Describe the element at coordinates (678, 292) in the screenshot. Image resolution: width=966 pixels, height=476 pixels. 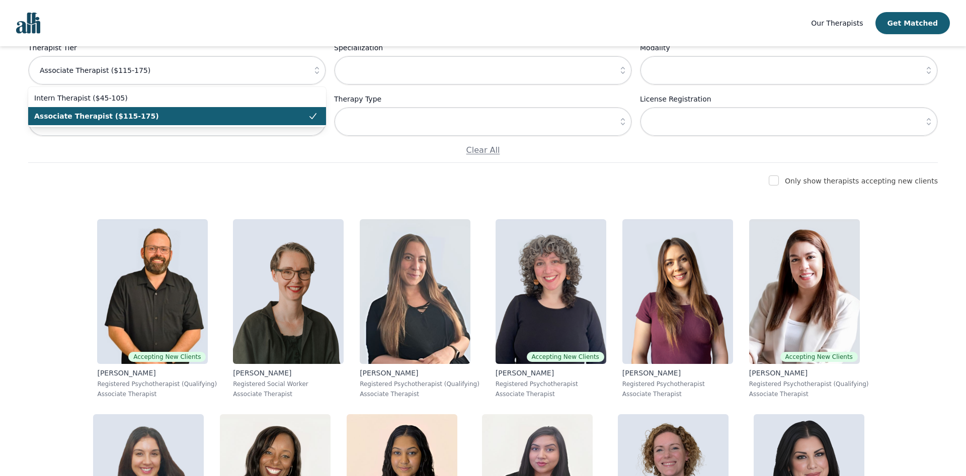
I see `img: Natalie_Taylor` at that location.